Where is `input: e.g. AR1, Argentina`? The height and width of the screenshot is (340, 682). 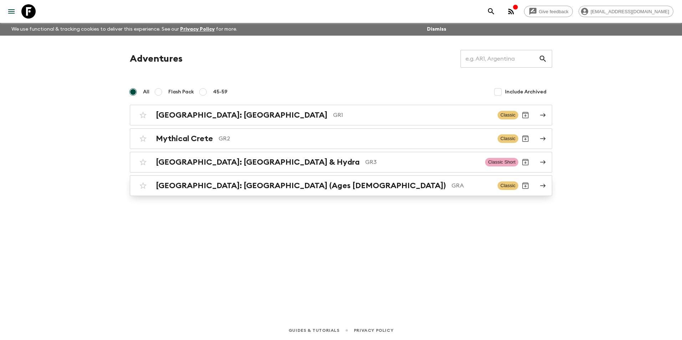 input: e.g. AR1, Argentina is located at coordinates (500, 59).